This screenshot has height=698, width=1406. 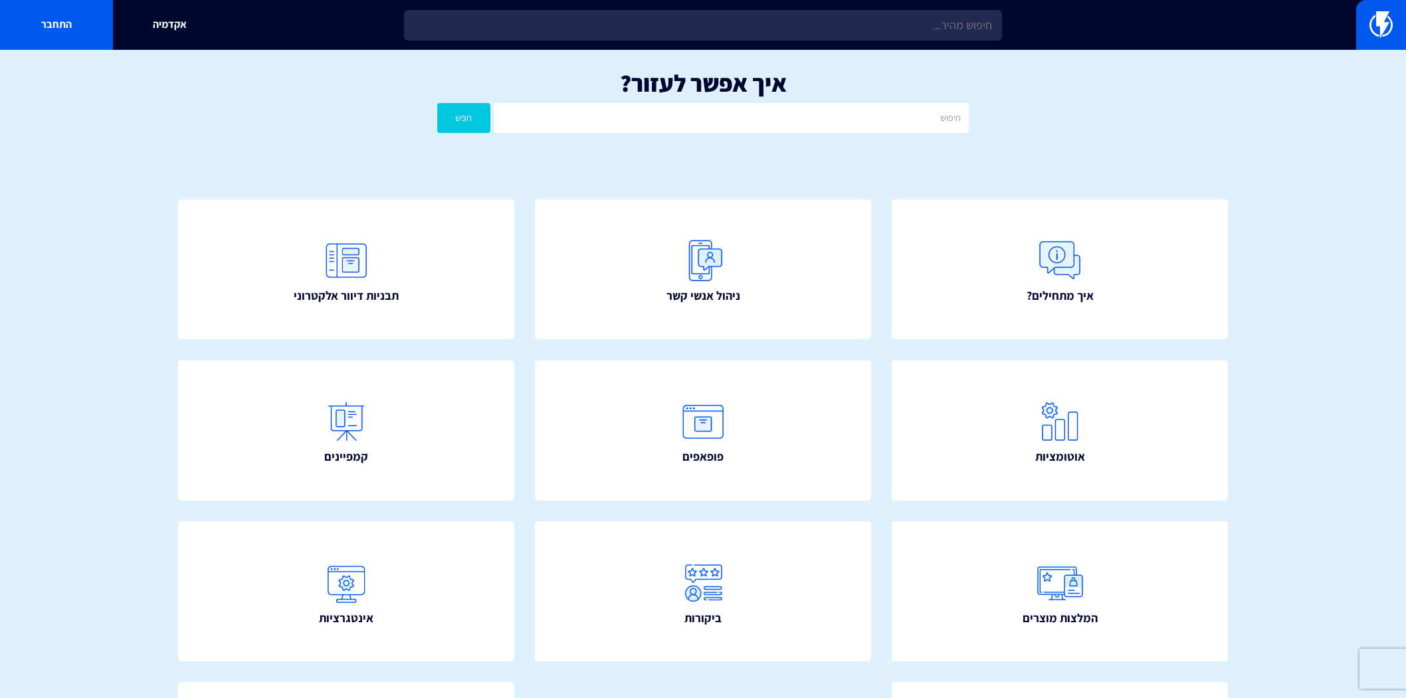 What do you see at coordinates (731, 118) in the screenshot?
I see `input: חיפוש` at bounding box center [731, 118].